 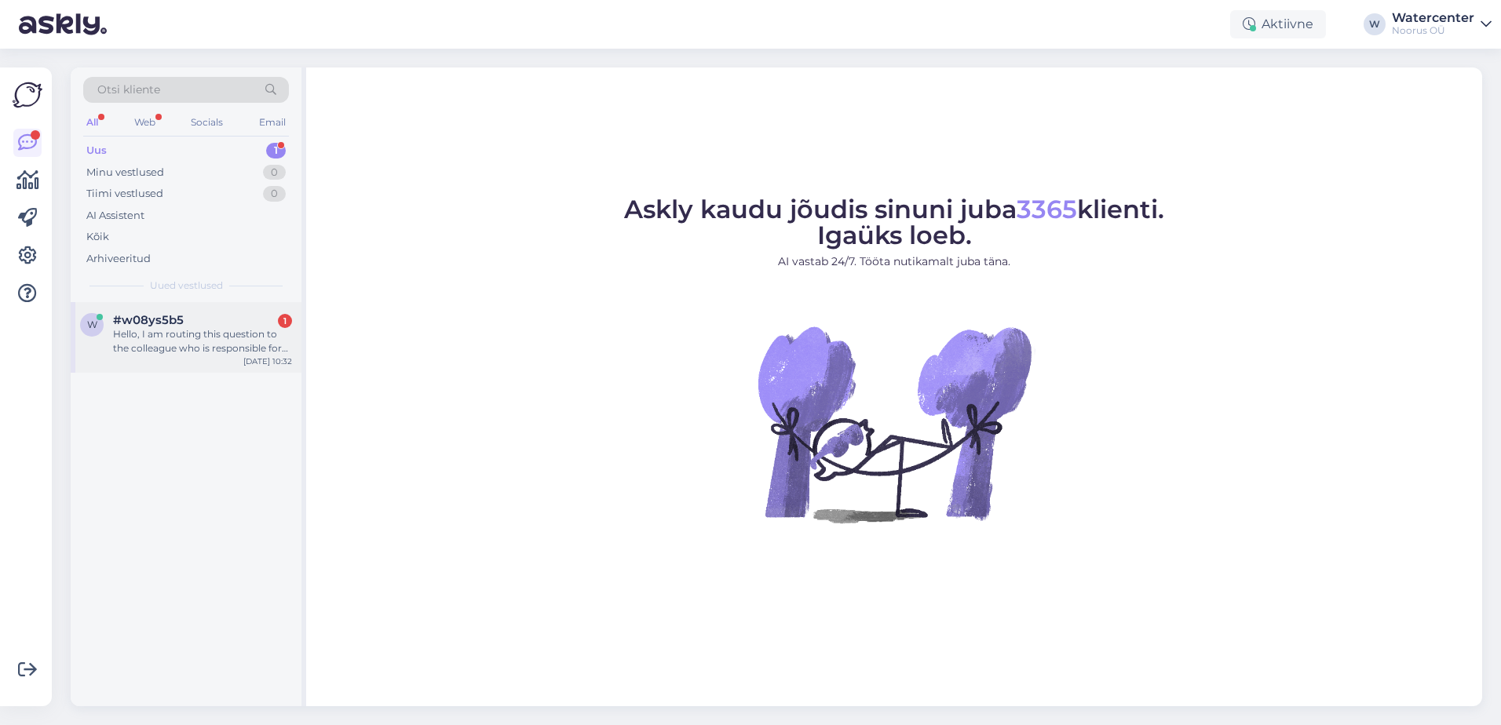 What do you see at coordinates (92, 122) in the screenshot?
I see `div: All` at bounding box center [92, 122].